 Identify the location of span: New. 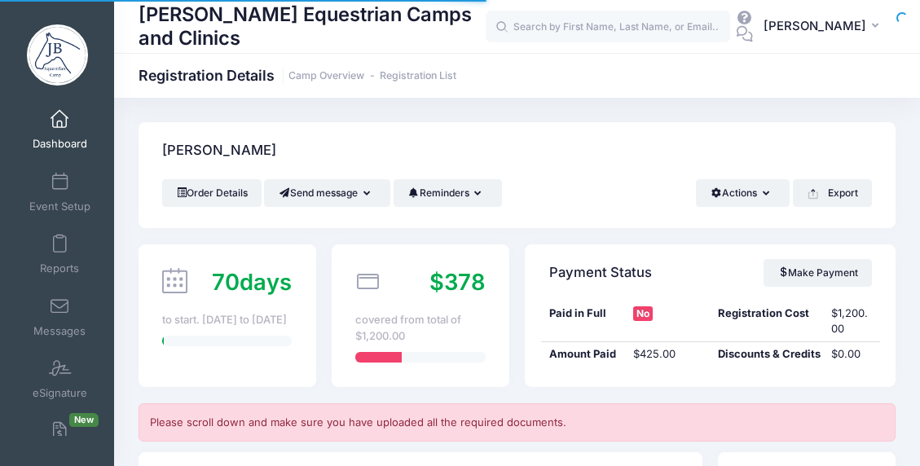
(84, 420).